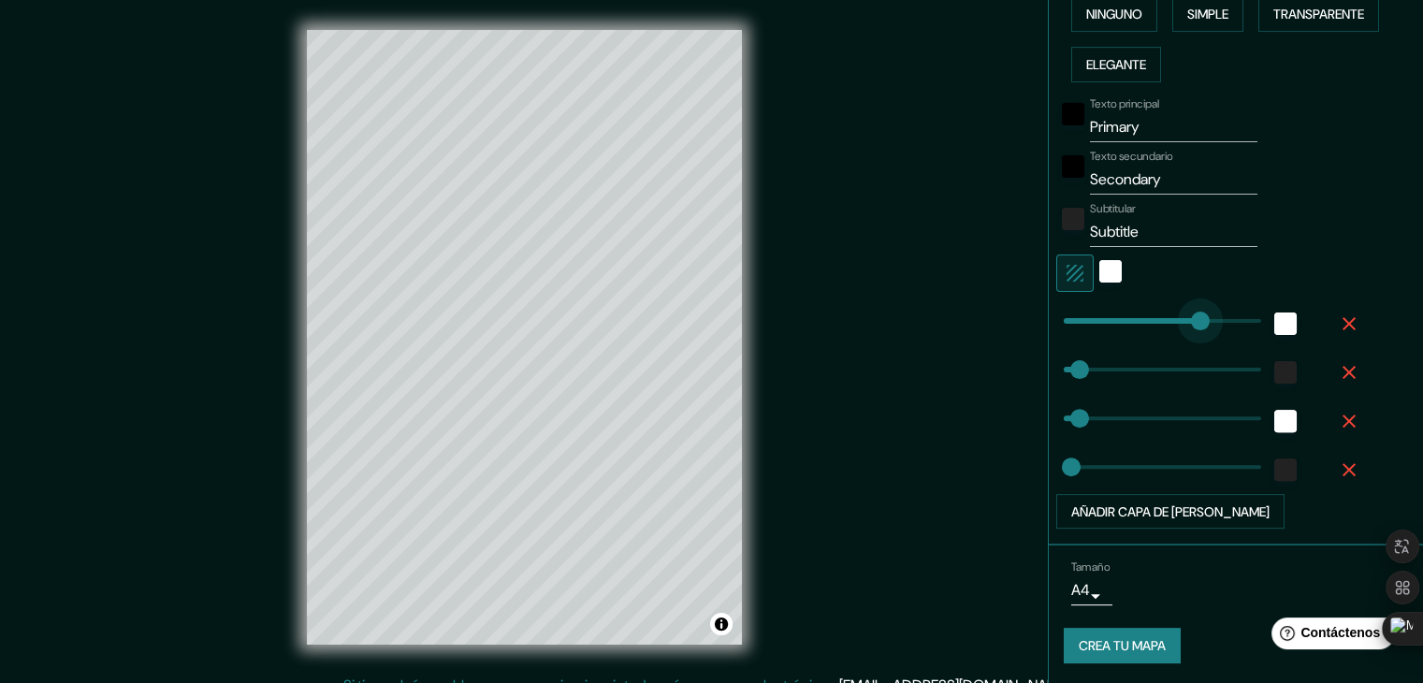  What do you see at coordinates (1122, 646) in the screenshot?
I see `button: Crea tu mapa` at bounding box center [1122, 646].